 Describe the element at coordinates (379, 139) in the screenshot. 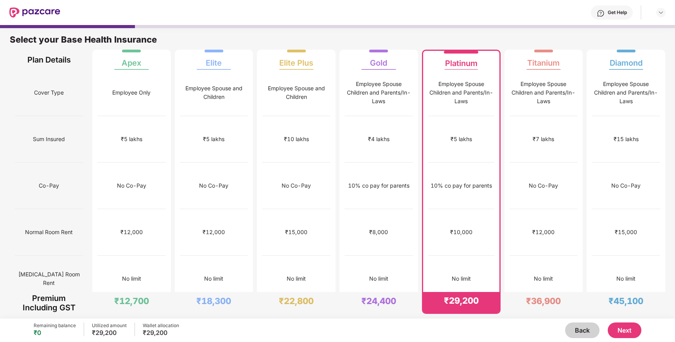

I see `div: ₹4 lakhs` at that location.